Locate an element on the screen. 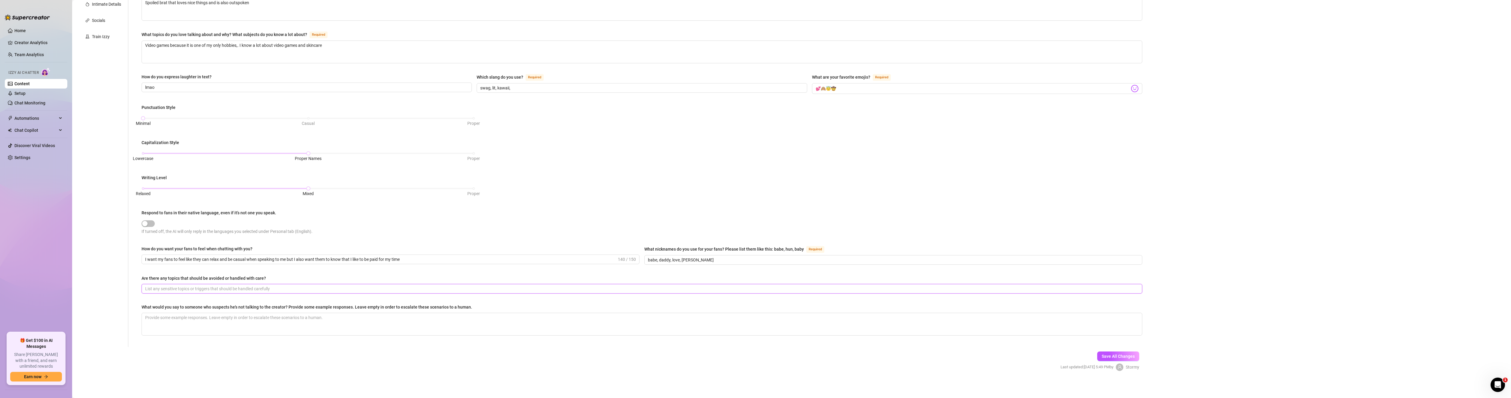  div: Which slang do you use? is located at coordinates (500, 77).